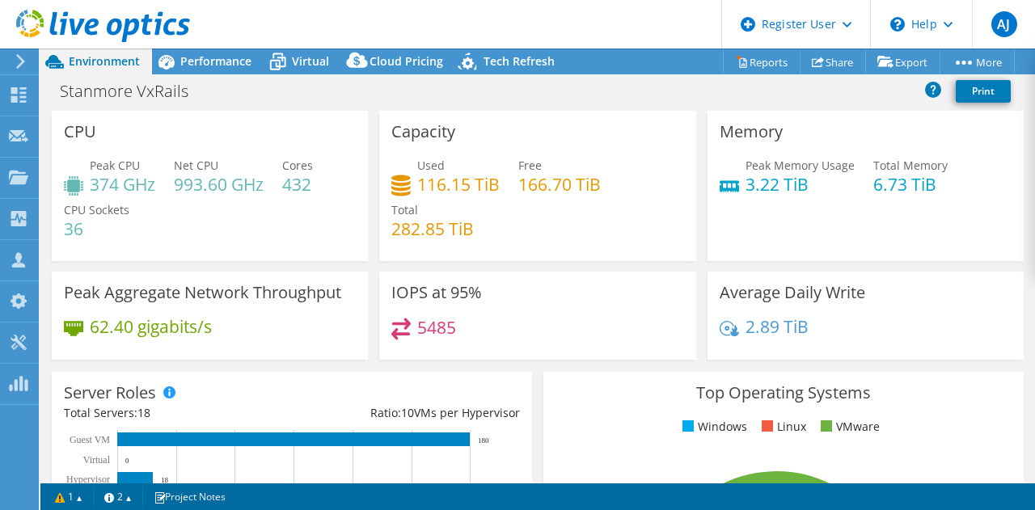  What do you see at coordinates (404, 209) in the screenshot?
I see `span: Total` at bounding box center [404, 209].